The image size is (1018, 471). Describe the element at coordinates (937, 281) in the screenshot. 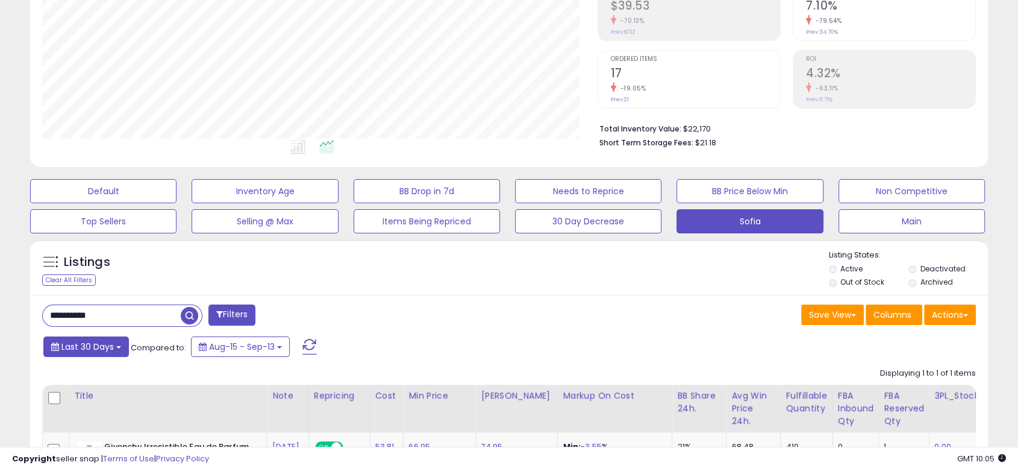

I see `label: Archived` at that location.